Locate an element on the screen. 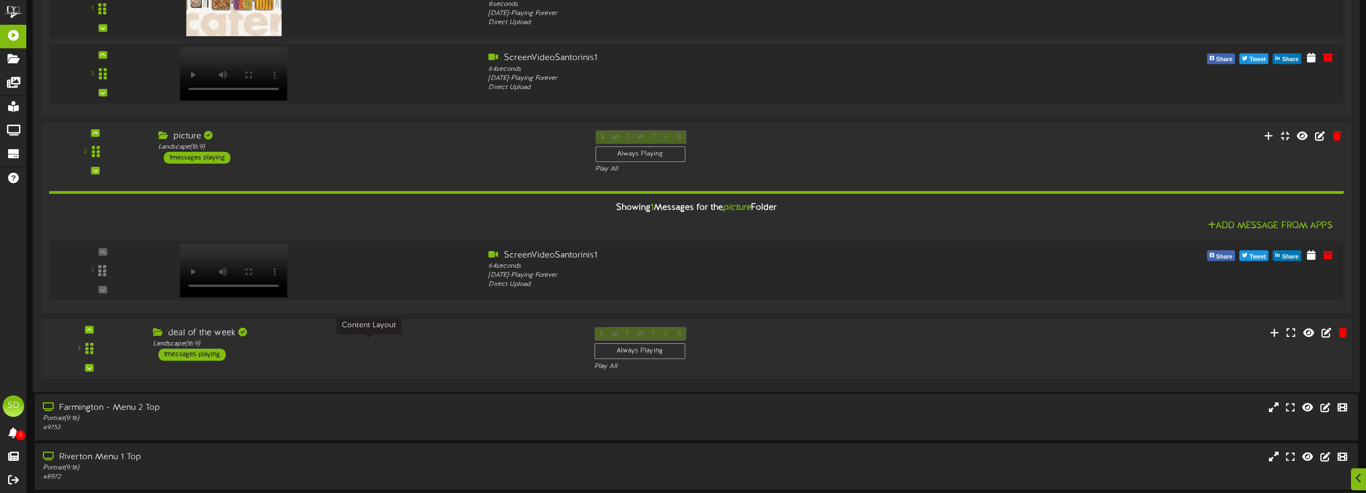 This screenshot has height=493, width=1366. div: Showing Messages for the Folder is located at coordinates (696, 208).